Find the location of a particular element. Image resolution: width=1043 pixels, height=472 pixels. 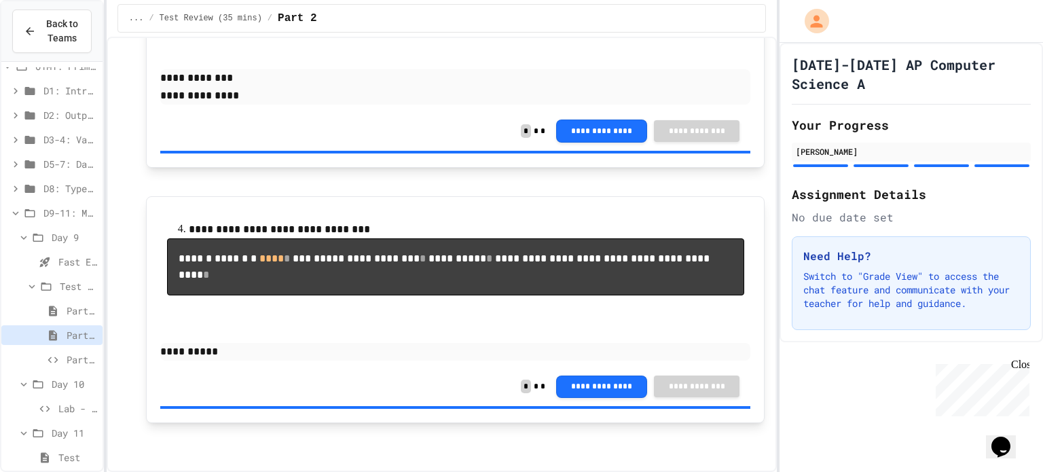

span: Day 11 is located at coordinates (74, 432).